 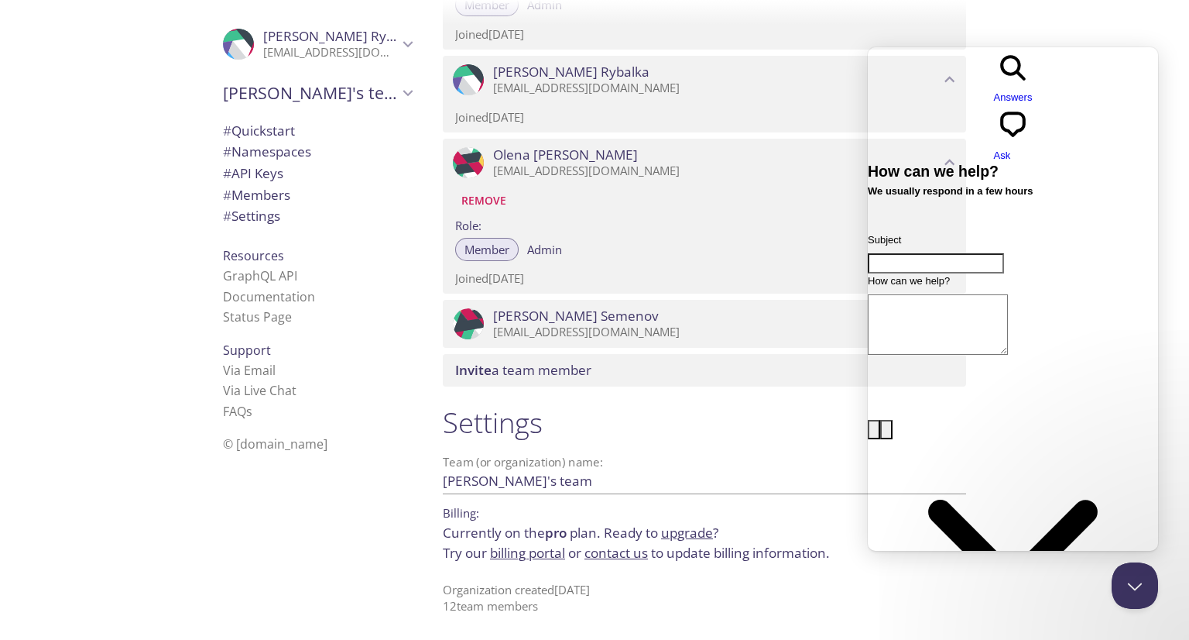 I want to click on span: Ask, so click(x=135, y=108).